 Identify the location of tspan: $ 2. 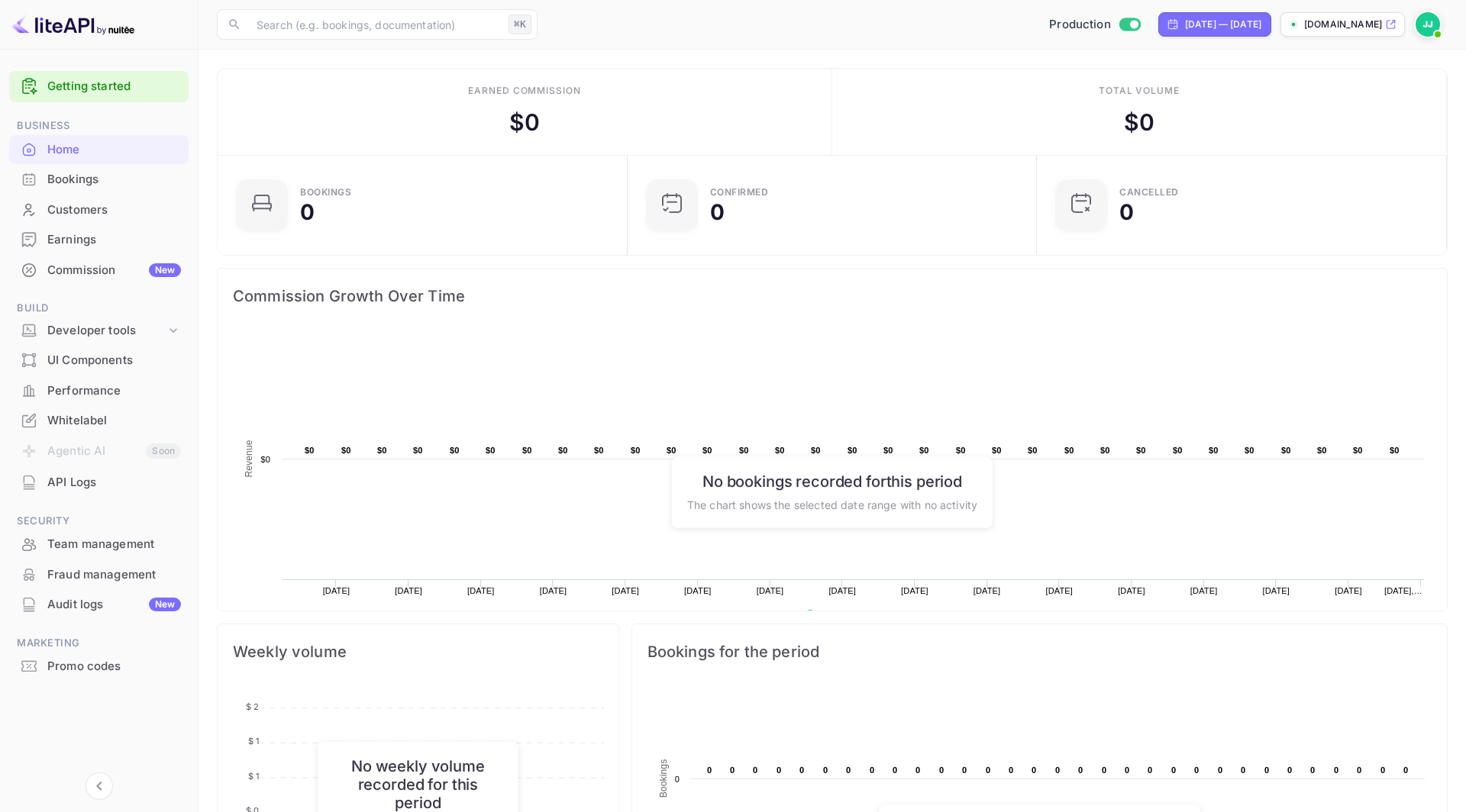
(252, 707).